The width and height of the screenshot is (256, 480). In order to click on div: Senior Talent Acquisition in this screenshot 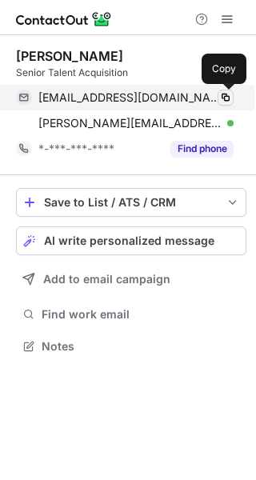, I will do `click(131, 73)`.